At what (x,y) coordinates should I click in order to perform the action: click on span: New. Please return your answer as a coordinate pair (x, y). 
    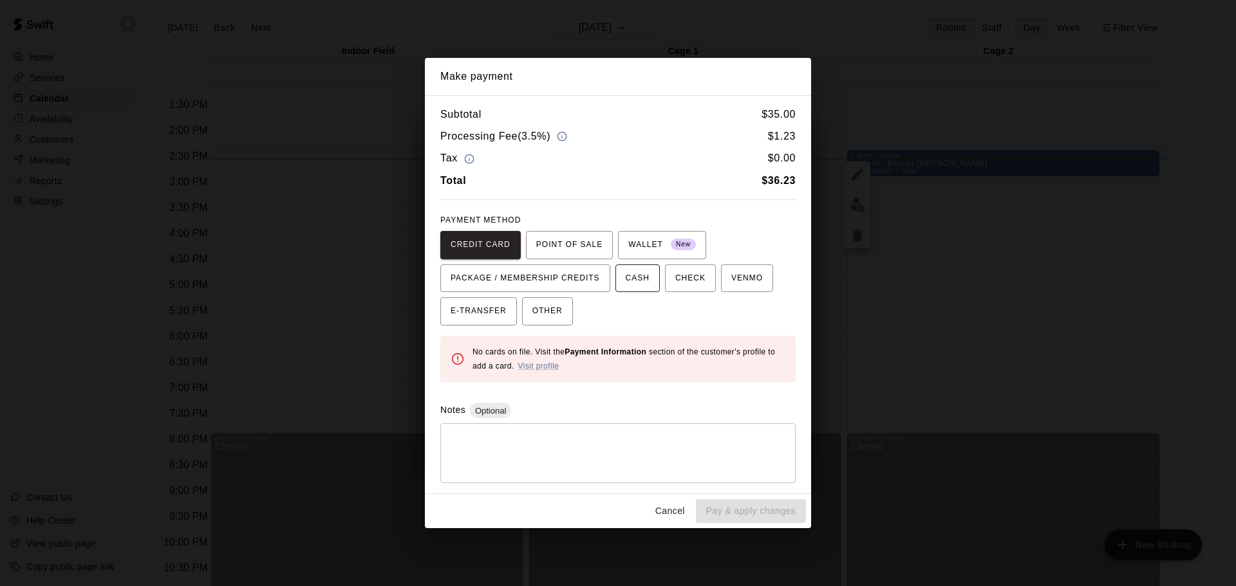
    Looking at the image, I should click on (683, 245).